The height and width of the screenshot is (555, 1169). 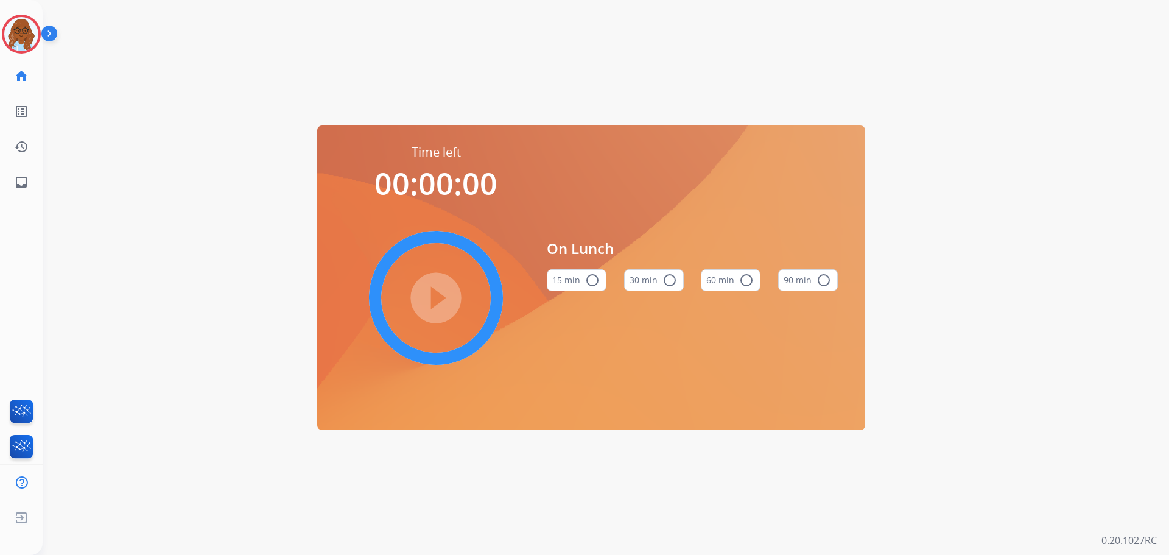 What do you see at coordinates (21, 111) in the screenshot?
I see `mat-icon: list_alt` at bounding box center [21, 111].